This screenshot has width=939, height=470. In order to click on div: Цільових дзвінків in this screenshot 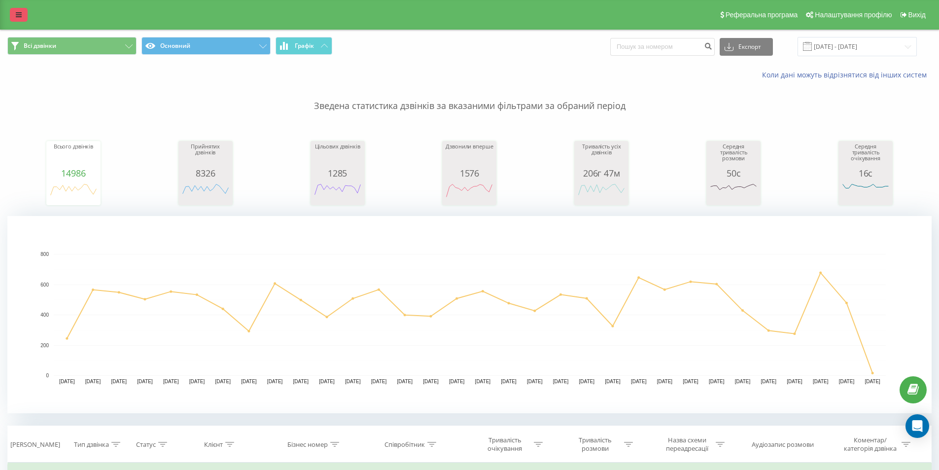, I will do `click(338, 156)`.